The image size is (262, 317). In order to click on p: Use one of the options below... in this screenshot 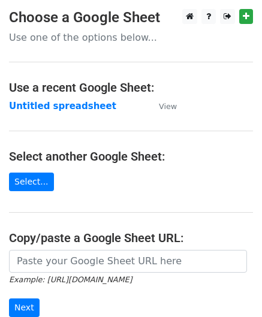, I will do `click(131, 37)`.